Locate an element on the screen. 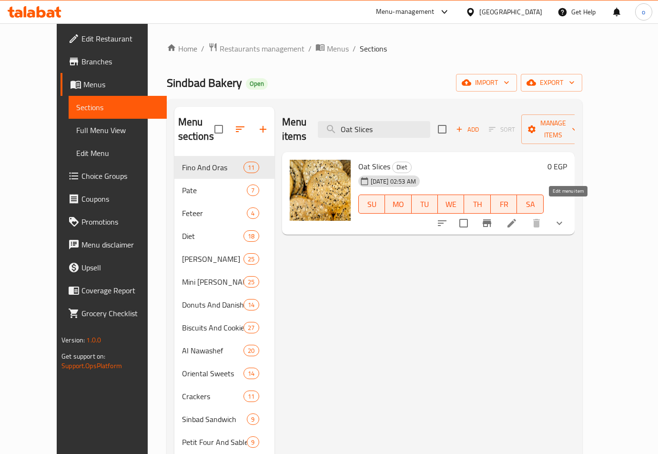 The image size is (658, 454). a: Coverage Report is located at coordinates (113, 290).